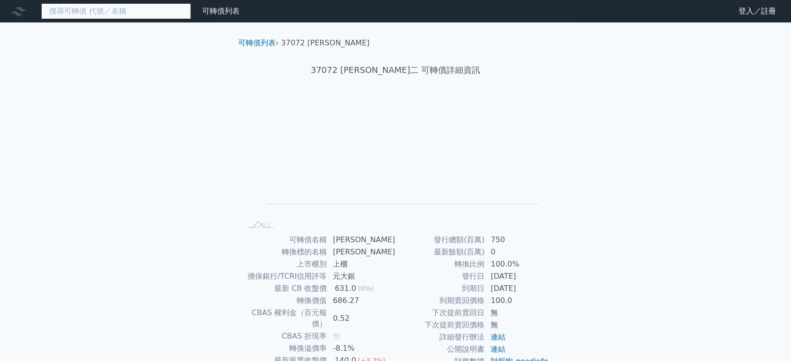 The width and height of the screenshot is (791, 361). Describe the element at coordinates (517, 264) in the screenshot. I see `td: 100.0%` at that location.